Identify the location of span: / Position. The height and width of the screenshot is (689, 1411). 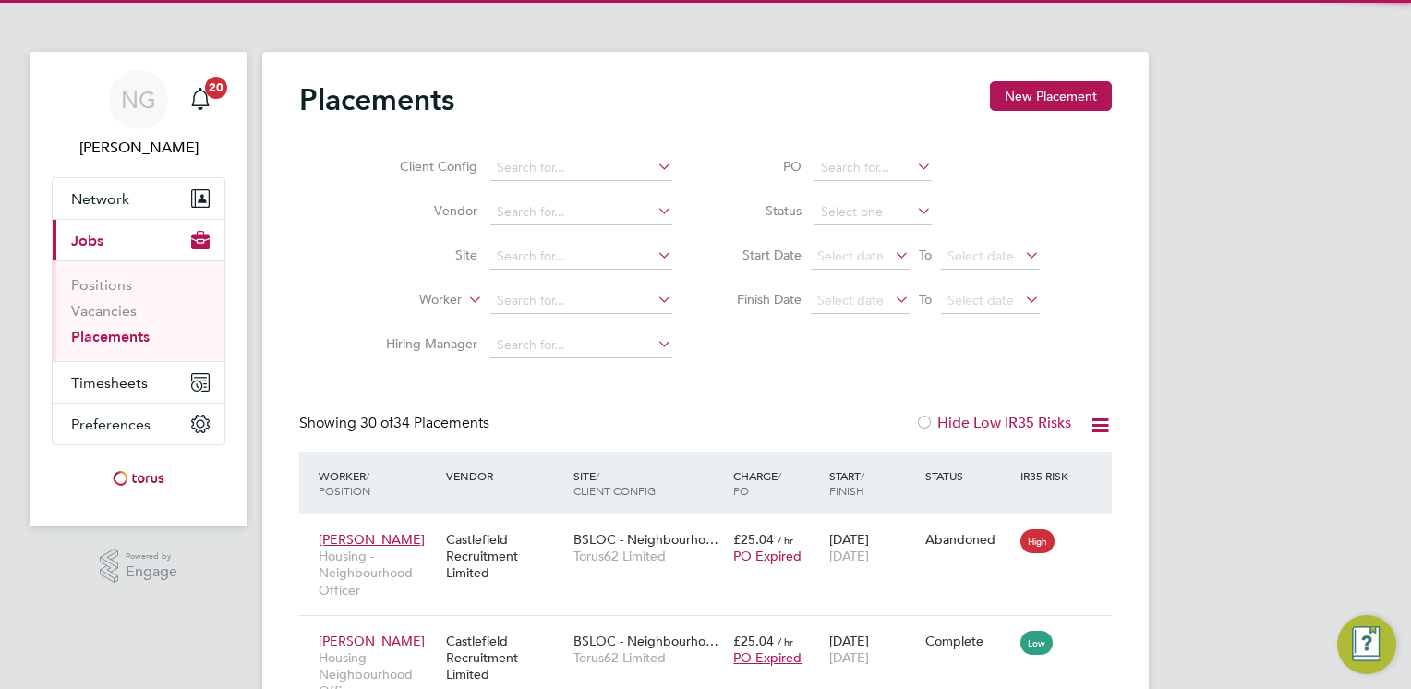
(344, 483).